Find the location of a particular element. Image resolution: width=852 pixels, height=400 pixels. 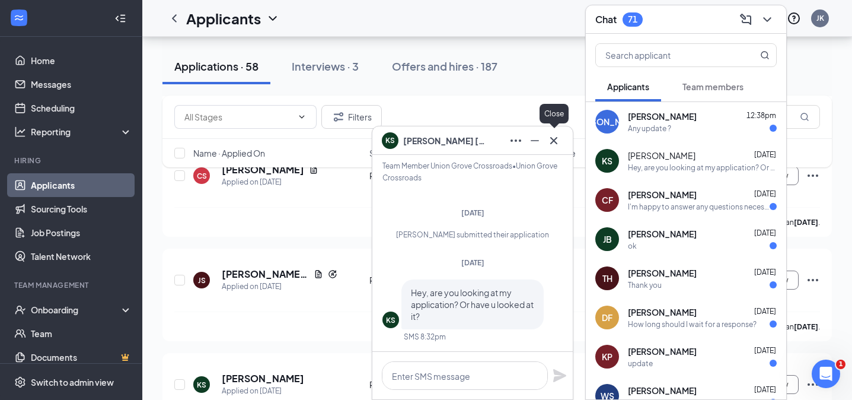

button: ComposeMessage is located at coordinates (746, 20).